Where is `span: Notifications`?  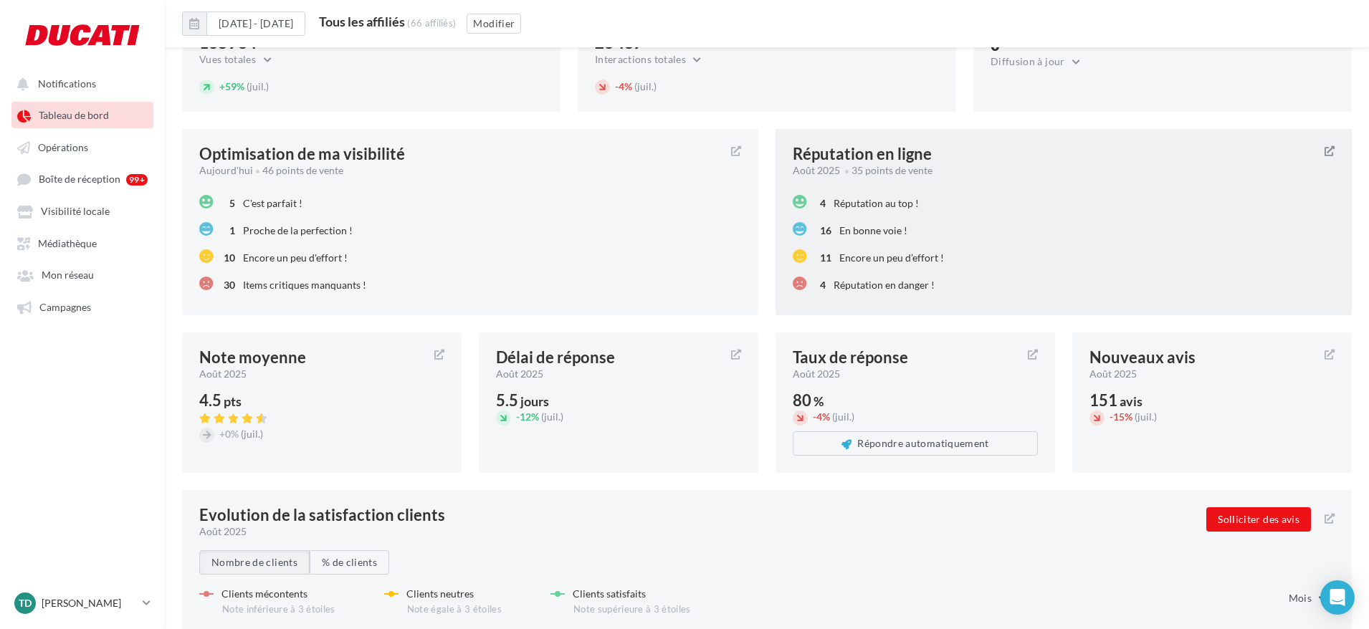
span: Notifications is located at coordinates (67, 83).